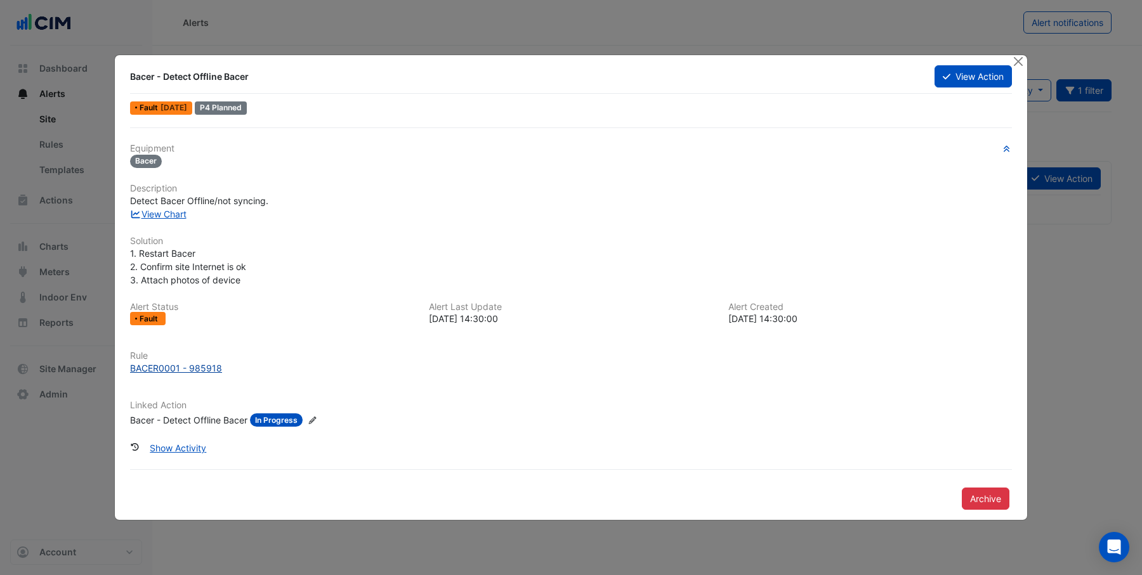 The height and width of the screenshot is (575, 1142). I want to click on h6: Alert Status, so click(272, 307).